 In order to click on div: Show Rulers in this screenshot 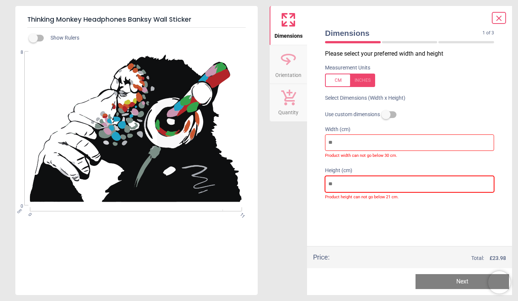, I will do `click(145, 38)`.